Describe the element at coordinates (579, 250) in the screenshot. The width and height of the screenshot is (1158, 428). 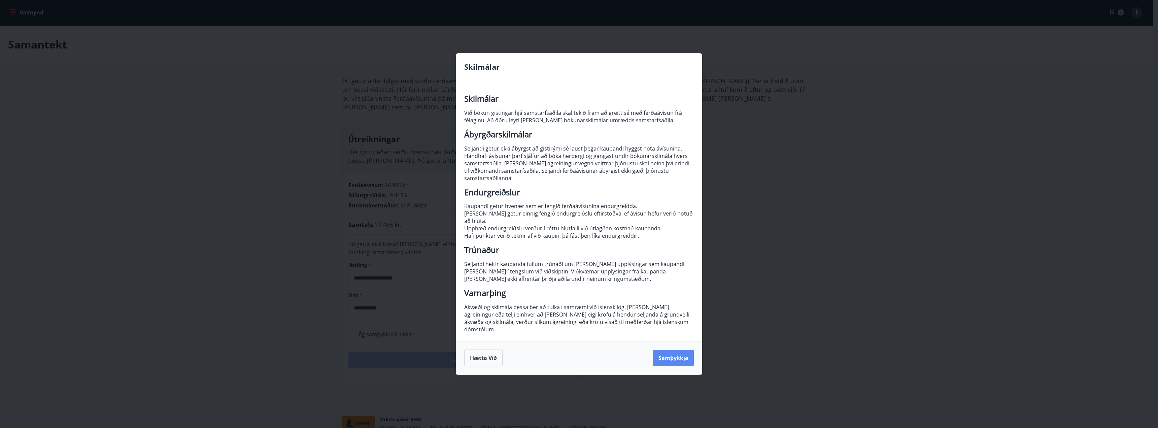
I see `h2: Trúnaður` at that location.